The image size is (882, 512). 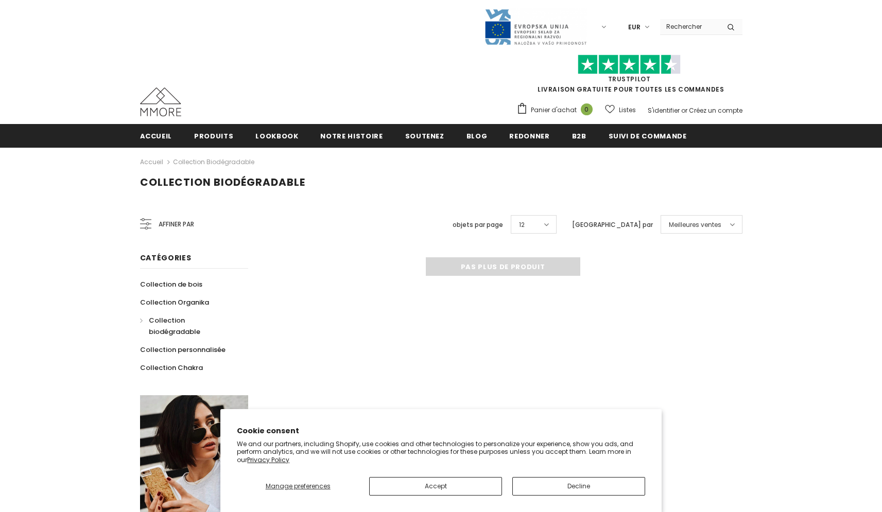 What do you see at coordinates (171, 284) in the screenshot?
I see `span: Collection de bois` at bounding box center [171, 284].